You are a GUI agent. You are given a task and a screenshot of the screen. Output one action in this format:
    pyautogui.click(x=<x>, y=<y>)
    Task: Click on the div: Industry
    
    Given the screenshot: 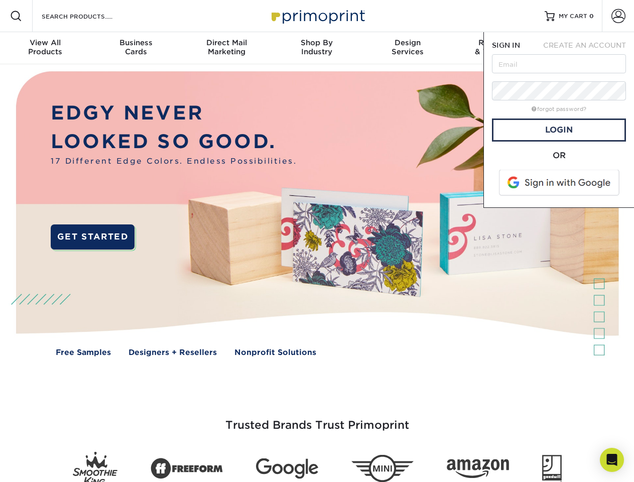 What is the action you would take?
    pyautogui.click(x=317, y=47)
    